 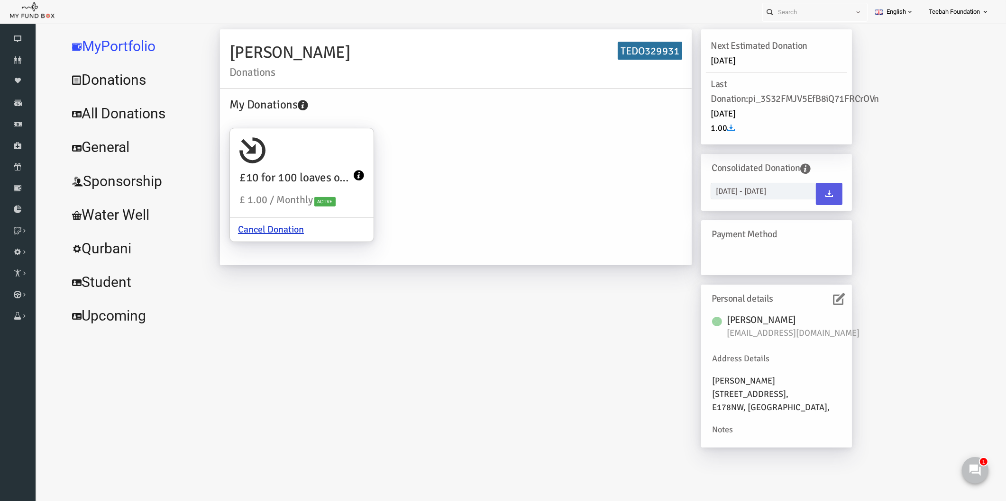 What do you see at coordinates (81, 82) in the screenshot?
I see `a: Donations` at bounding box center [81, 82].